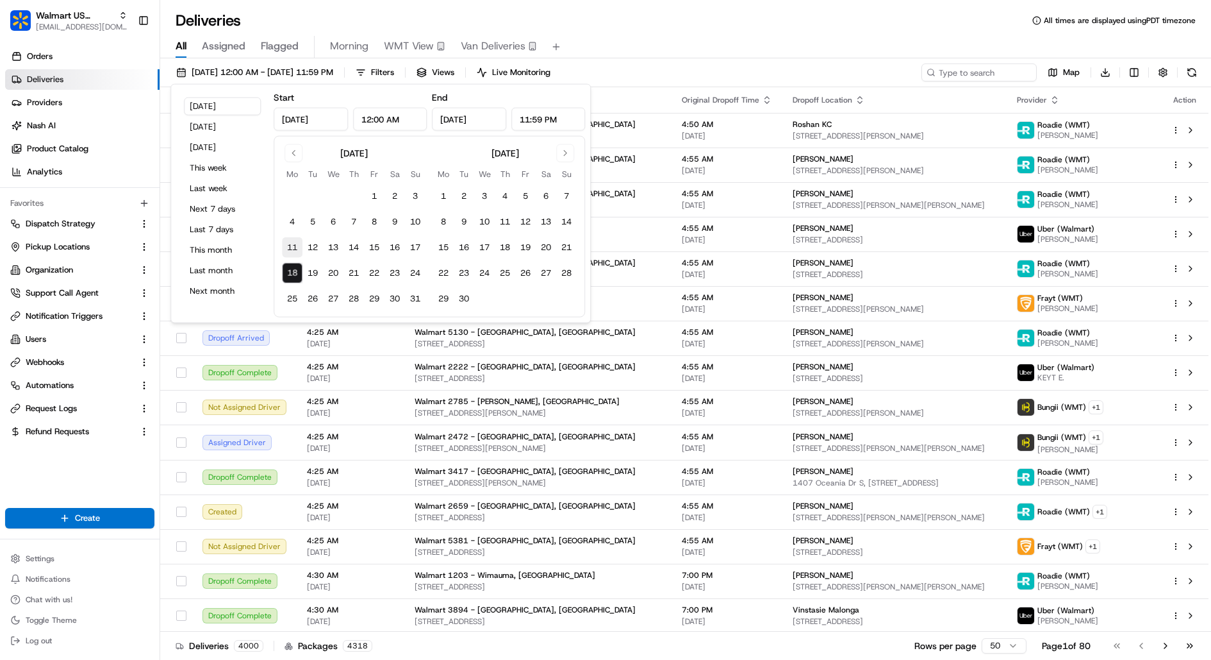  Describe the element at coordinates (79, 362) in the screenshot. I see `button: Webhooks` at that location.